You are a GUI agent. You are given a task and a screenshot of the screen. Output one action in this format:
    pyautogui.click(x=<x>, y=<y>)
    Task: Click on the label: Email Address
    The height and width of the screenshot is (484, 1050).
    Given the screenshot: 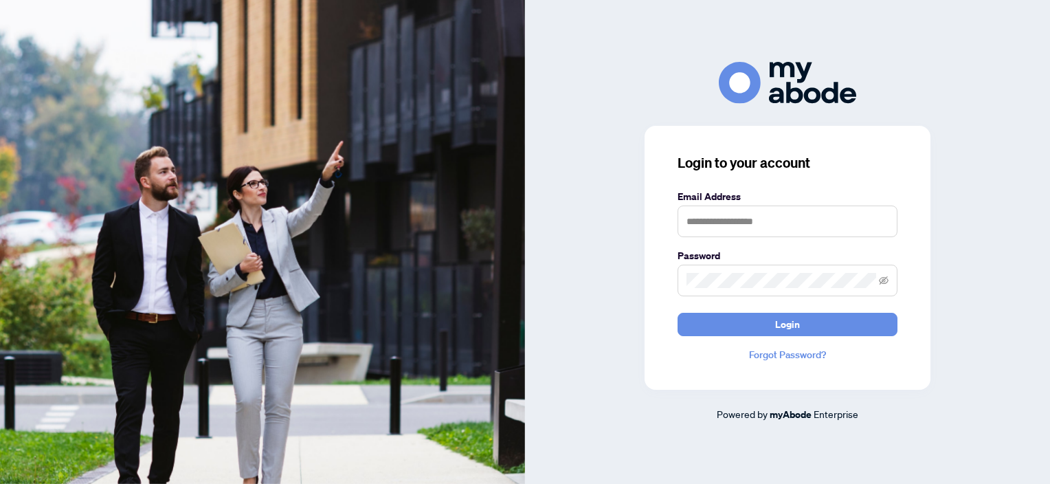 What is the action you would take?
    pyautogui.click(x=788, y=197)
    